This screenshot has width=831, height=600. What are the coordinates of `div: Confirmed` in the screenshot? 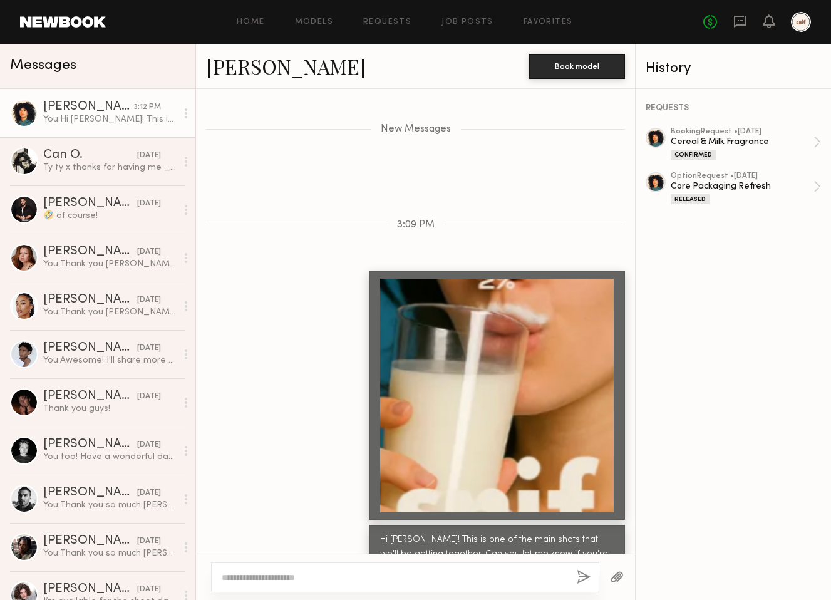 It's located at (693, 155).